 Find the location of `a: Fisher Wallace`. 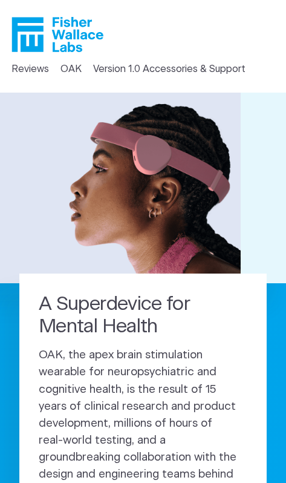

a: Fisher Wallace is located at coordinates (58, 35).